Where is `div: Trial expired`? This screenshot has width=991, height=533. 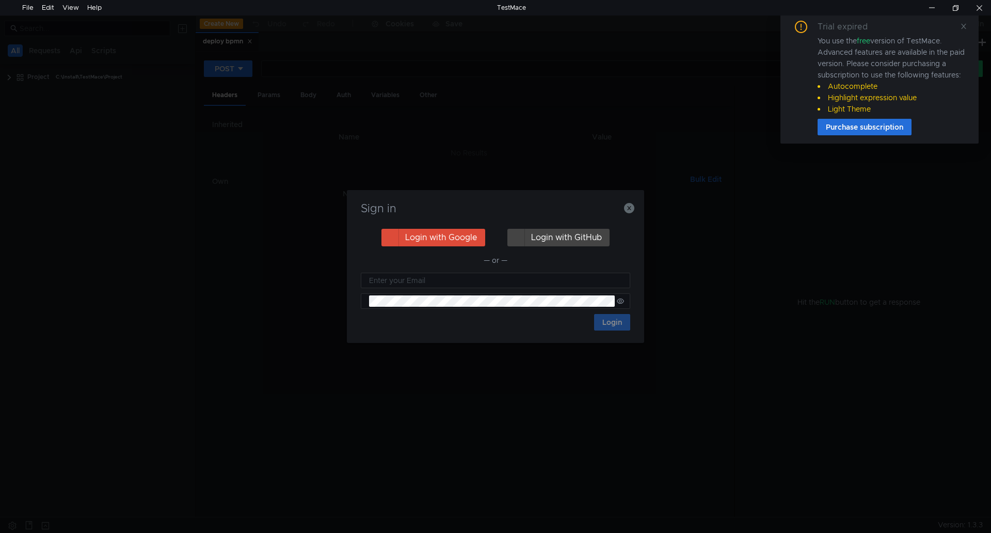 div: Trial expired is located at coordinates (849, 27).